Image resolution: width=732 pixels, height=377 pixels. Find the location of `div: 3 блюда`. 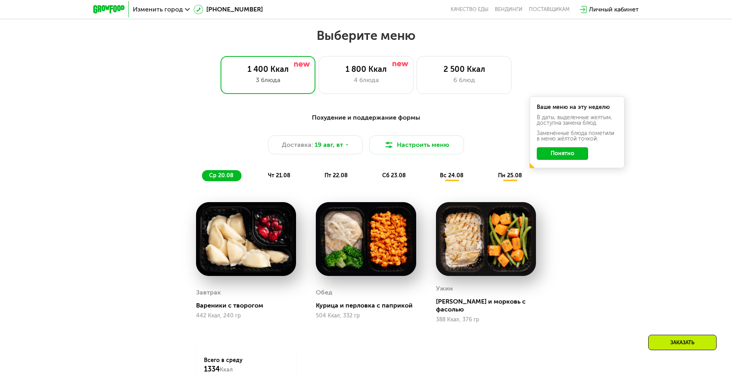

div: 3 блюда is located at coordinates (268, 80).